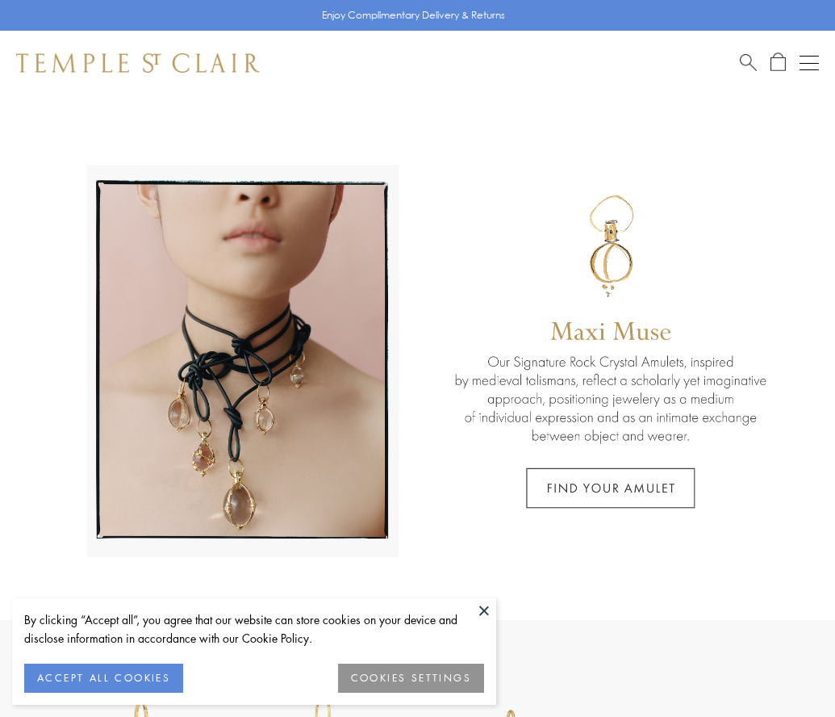 The width and height of the screenshot is (835, 717). I want to click on button: COOKIES SETTINGS, so click(411, 678).